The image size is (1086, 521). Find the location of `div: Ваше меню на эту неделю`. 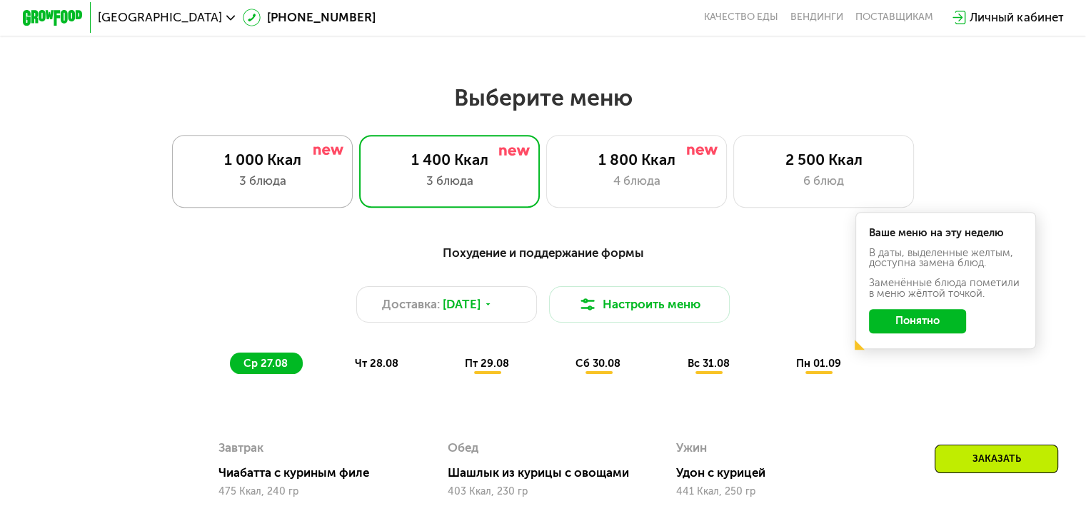

div: Ваше меню на эту неделю is located at coordinates (946, 233).